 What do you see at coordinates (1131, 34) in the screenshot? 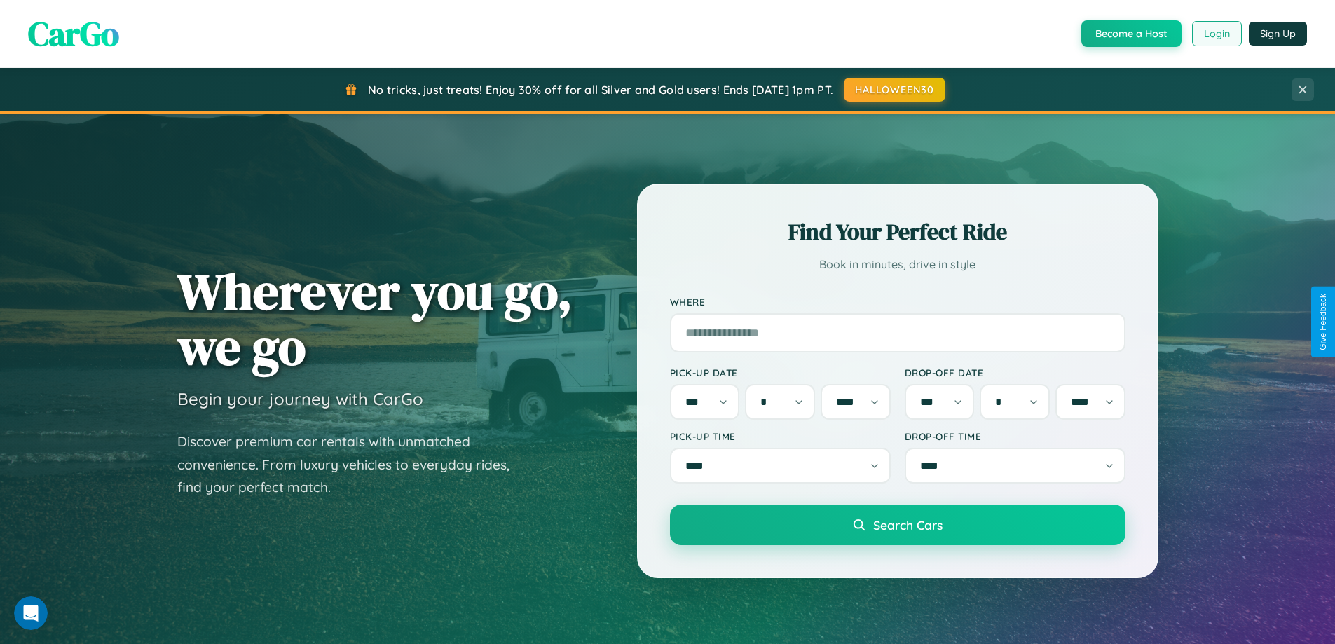
I see `button: Become a Host` at bounding box center [1131, 34].